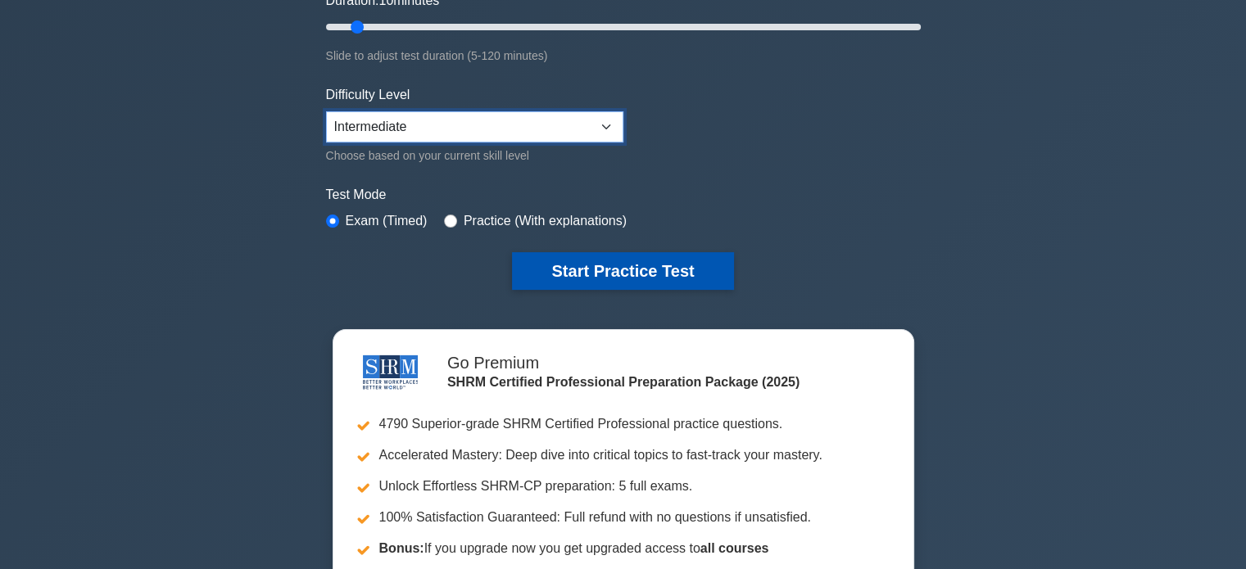  I want to click on button: Start Practice Test, so click(623, 271).